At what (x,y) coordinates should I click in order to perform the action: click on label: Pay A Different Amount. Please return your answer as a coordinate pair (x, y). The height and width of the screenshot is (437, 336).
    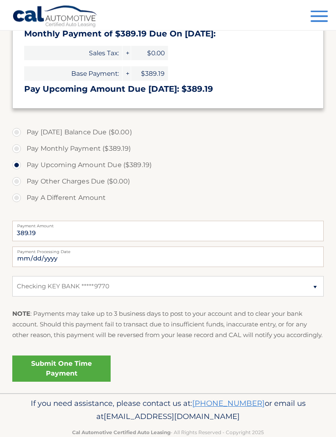
    Looking at the image, I should click on (168, 198).